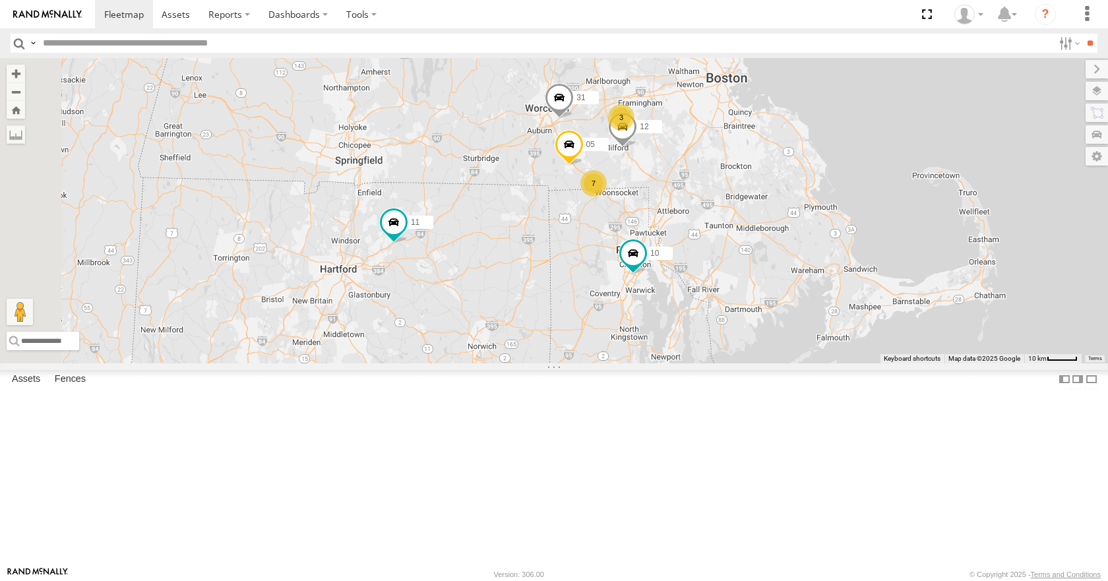  I want to click on label: Fences, so click(70, 380).